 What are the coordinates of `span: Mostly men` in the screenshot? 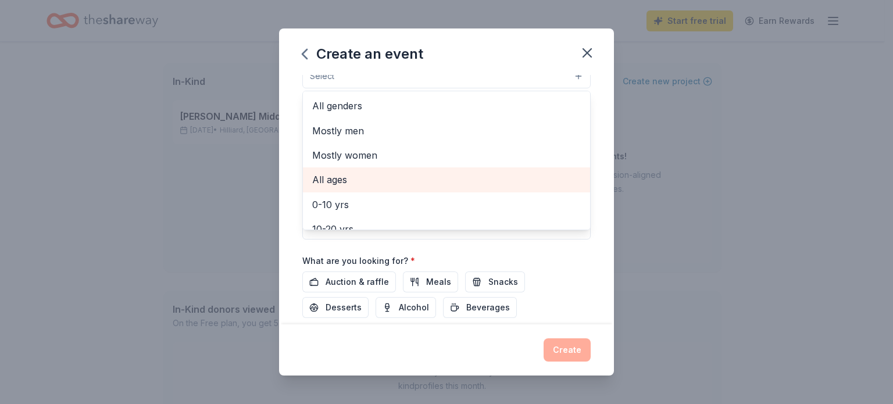 It's located at (447, 131).